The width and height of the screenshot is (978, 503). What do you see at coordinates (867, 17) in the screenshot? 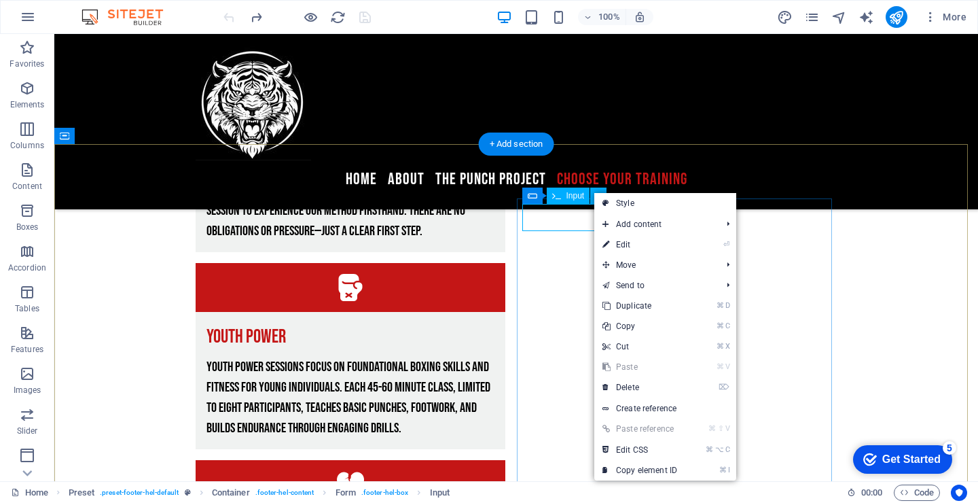
I see `button: text_generator` at bounding box center [867, 17].